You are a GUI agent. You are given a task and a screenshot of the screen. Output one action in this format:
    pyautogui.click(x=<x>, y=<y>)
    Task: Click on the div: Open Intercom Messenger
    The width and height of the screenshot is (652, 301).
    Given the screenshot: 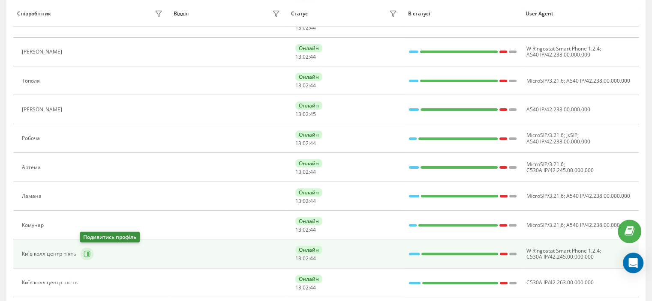 What is the action you would take?
    pyautogui.click(x=633, y=263)
    